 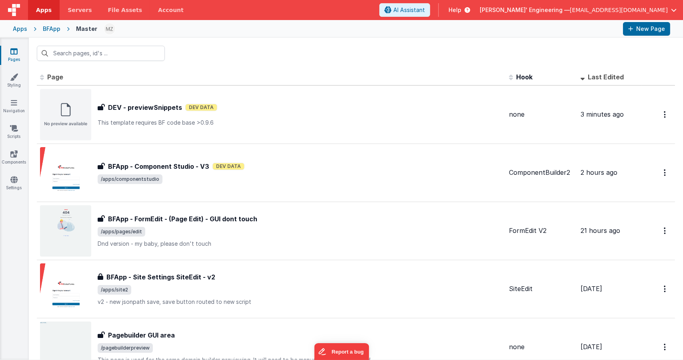 What do you see at coordinates (183, 219) in the screenshot?
I see `h3: BFApp - FormEdit - (Page Edit) - GUI dont touch` at bounding box center [183, 219].